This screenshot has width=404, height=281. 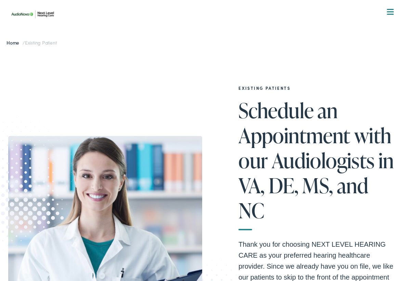 I want to click on span: NC, so click(x=251, y=210).